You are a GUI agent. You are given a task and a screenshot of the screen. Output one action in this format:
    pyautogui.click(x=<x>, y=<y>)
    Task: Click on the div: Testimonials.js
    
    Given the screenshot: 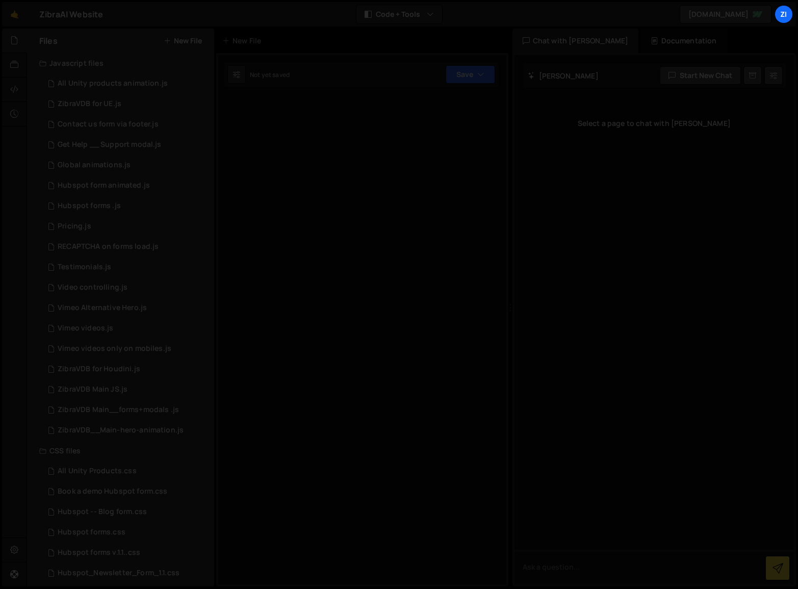 What is the action you would take?
    pyautogui.click(x=84, y=267)
    